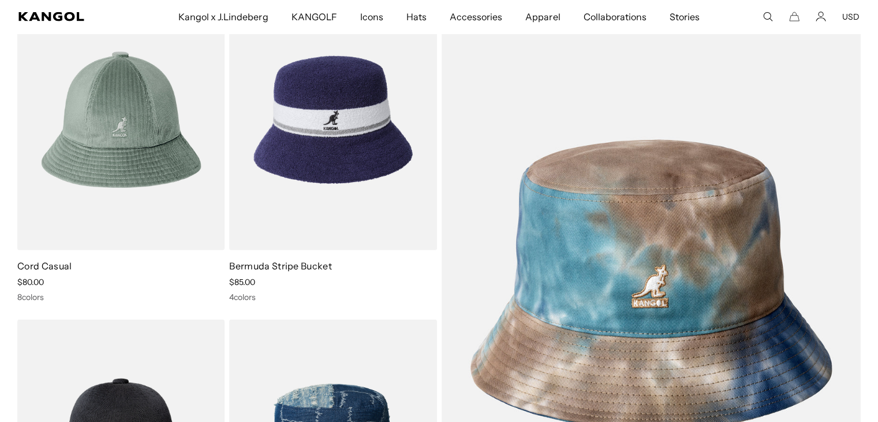 This screenshot has width=878, height=422. Describe the element at coordinates (333, 297) in the screenshot. I see `div: 4 colors` at that location.